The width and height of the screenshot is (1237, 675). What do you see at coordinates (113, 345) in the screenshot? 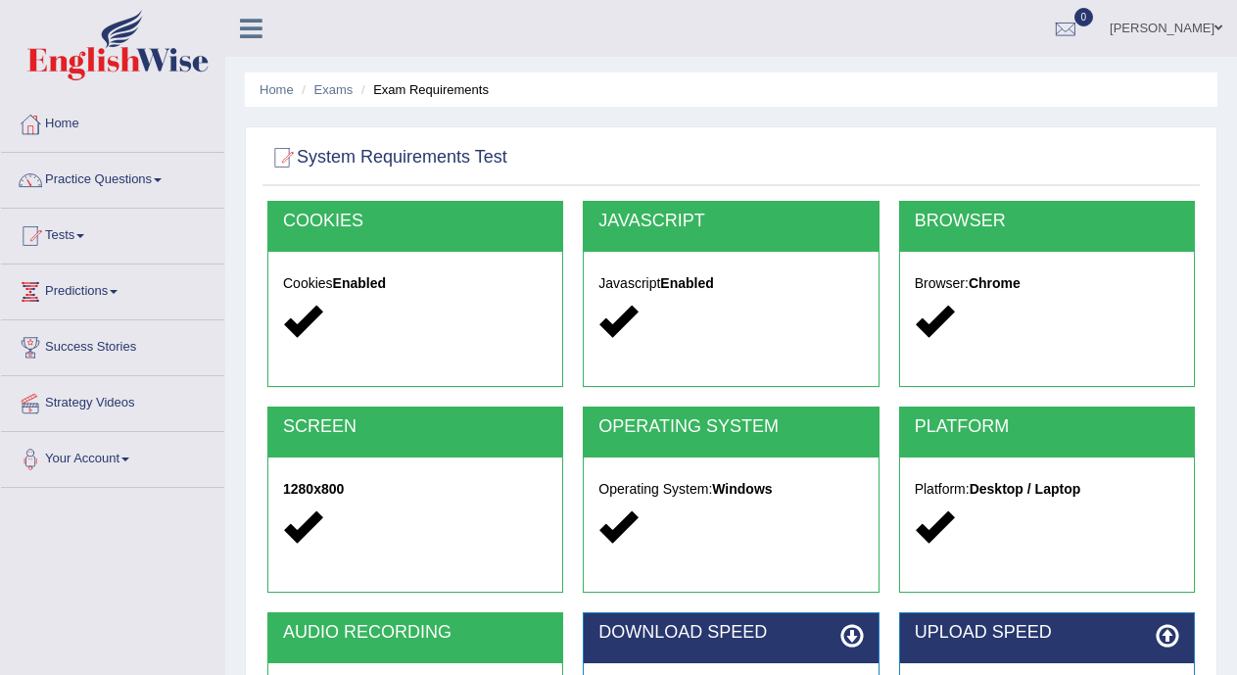
I see `a: Success Stories` at bounding box center [113, 345].